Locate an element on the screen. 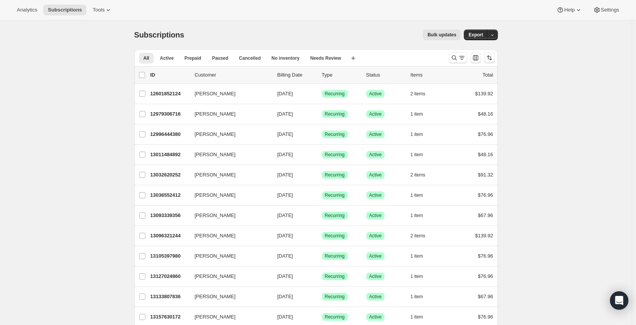 This screenshot has height=325, width=636. p: 13011484892 is located at coordinates (169, 155).